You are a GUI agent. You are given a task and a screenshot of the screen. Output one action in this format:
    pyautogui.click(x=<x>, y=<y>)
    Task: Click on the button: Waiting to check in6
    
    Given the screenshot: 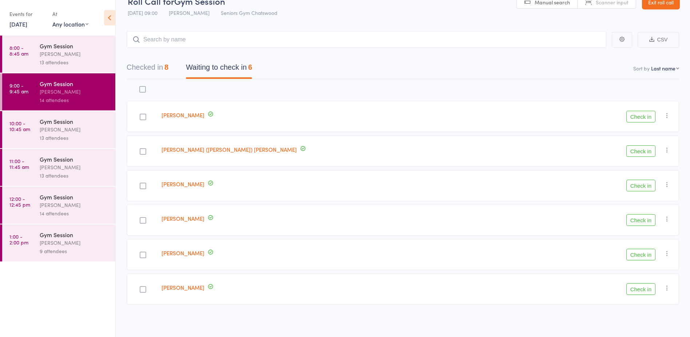 What is the action you would take?
    pyautogui.click(x=219, y=69)
    